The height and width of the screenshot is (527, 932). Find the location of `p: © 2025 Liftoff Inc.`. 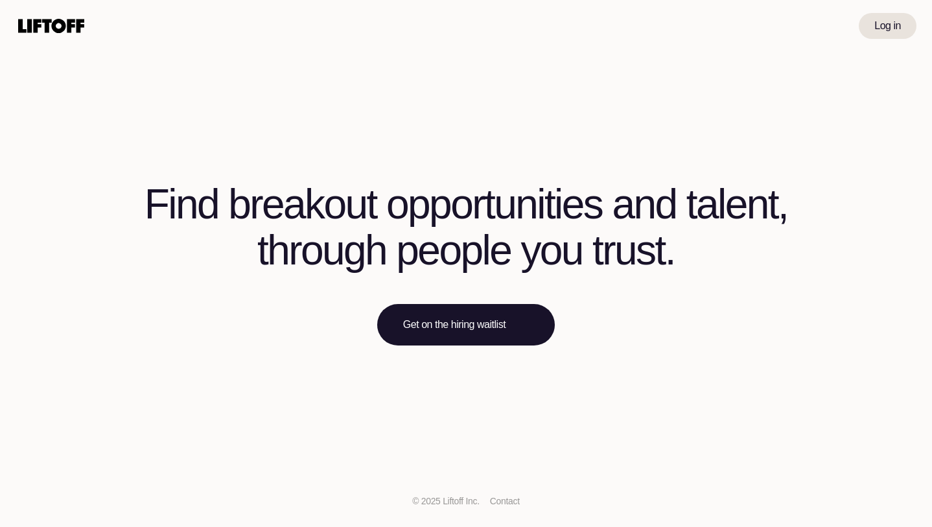

p: © 2025 Liftoff Inc. is located at coordinates (443, 501).